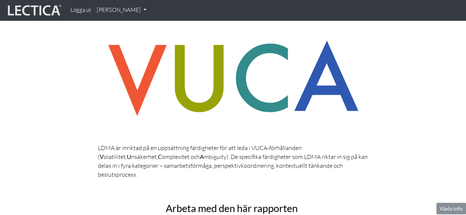 The height and width of the screenshot is (215, 466). Describe the element at coordinates (102, 156) in the screenshot. I see `strong: V` at that location.